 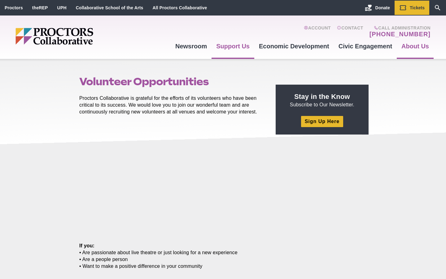 What do you see at coordinates (62, 8) in the screenshot?
I see `a: UPH` at bounding box center [62, 8].